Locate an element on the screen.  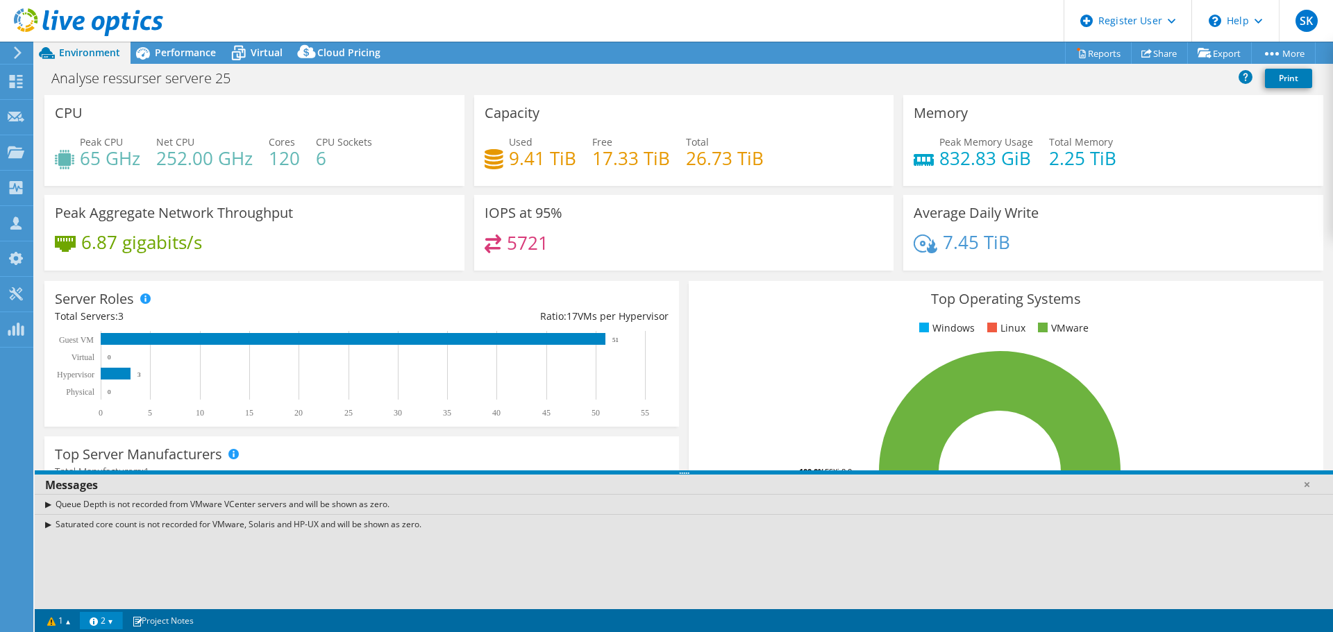
h3: Peak Aggregate Network Throughput is located at coordinates (174, 213).